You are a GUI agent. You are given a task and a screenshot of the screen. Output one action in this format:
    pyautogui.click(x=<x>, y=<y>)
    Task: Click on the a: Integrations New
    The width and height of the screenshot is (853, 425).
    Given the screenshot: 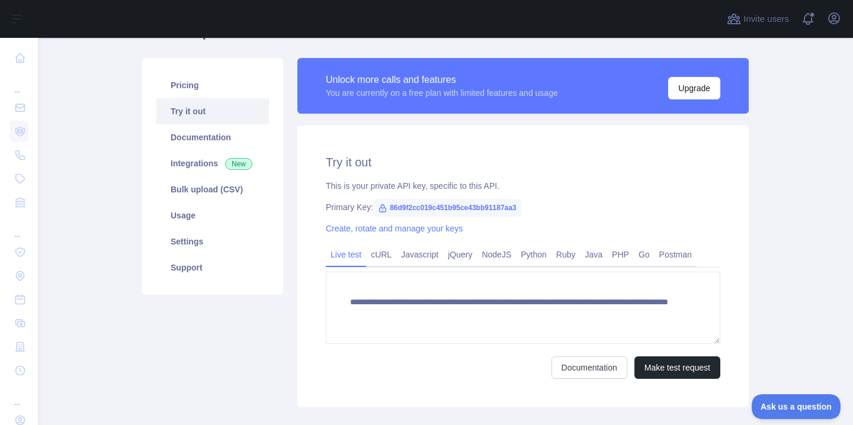 What is the action you would take?
    pyautogui.click(x=213, y=163)
    